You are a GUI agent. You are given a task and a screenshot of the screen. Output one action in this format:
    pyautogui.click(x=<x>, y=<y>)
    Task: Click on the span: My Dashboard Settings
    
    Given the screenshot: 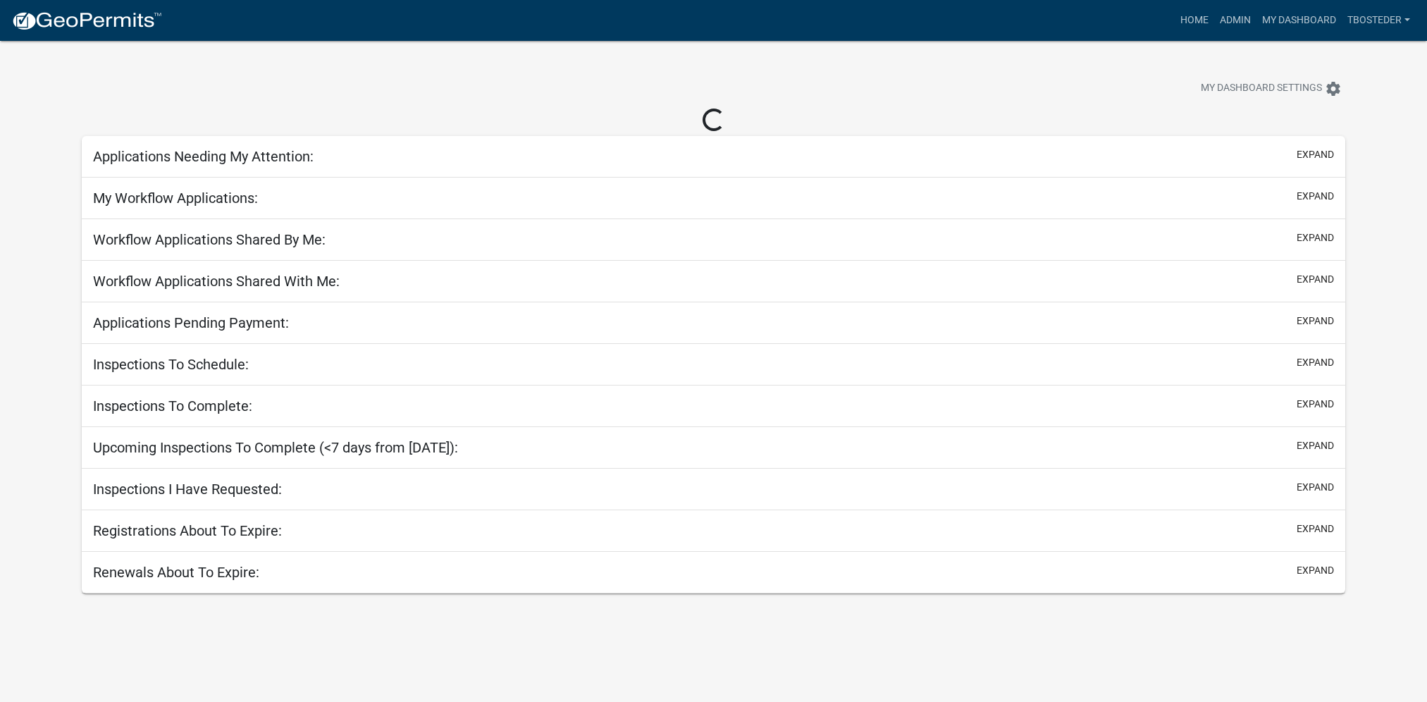 What is the action you would take?
    pyautogui.click(x=1261, y=89)
    